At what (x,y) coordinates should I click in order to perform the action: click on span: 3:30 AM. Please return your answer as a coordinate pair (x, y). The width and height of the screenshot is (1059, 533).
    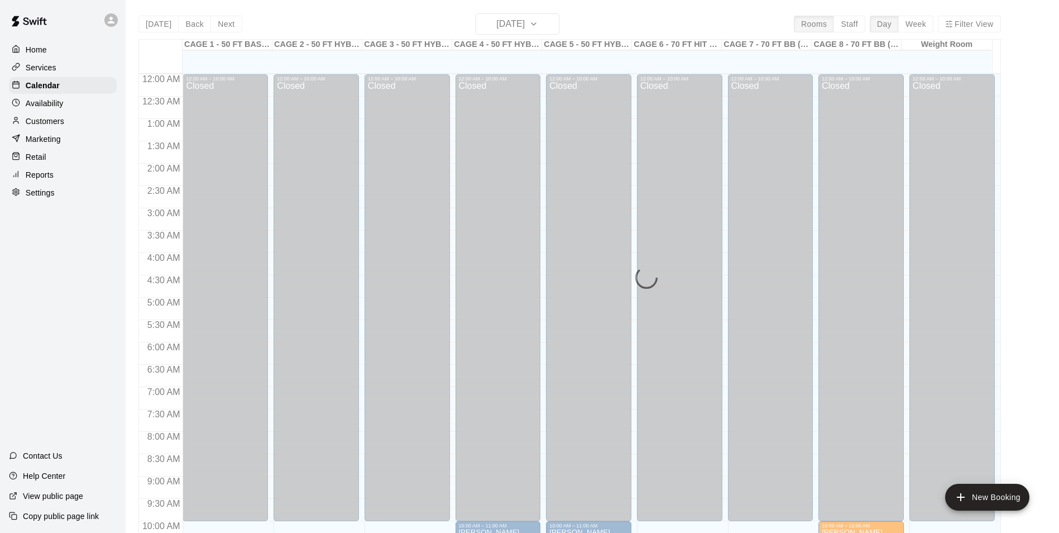
    Looking at the image, I should click on (164, 235).